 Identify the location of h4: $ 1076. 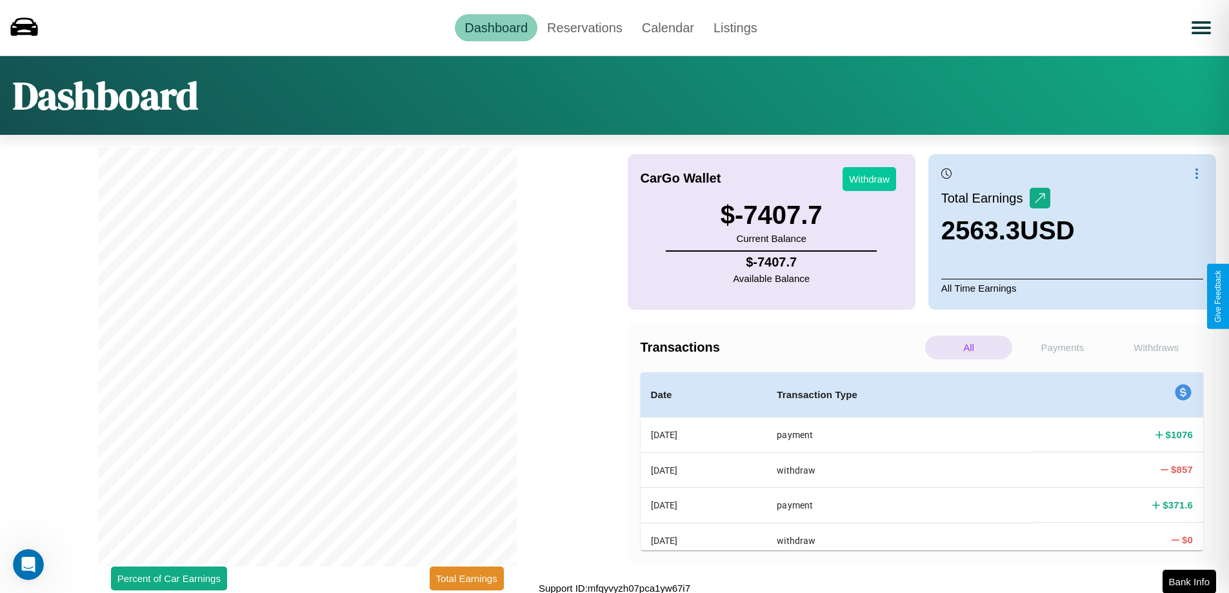
(1180, 434).